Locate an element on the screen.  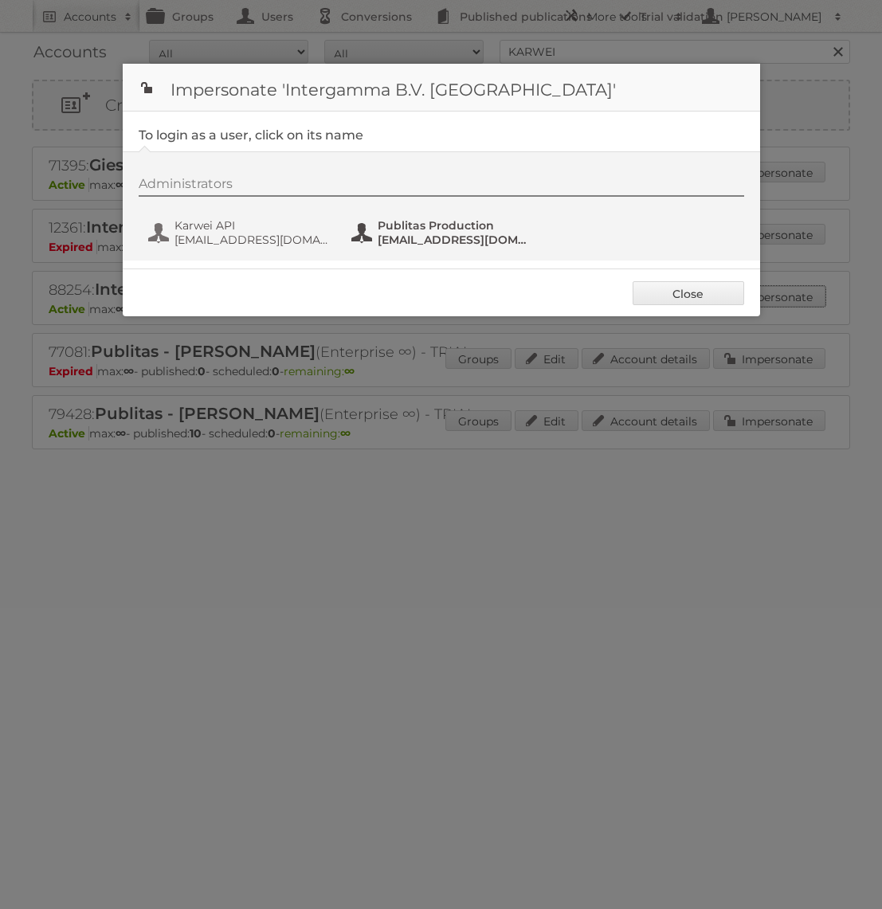
a: Close is located at coordinates (689, 293).